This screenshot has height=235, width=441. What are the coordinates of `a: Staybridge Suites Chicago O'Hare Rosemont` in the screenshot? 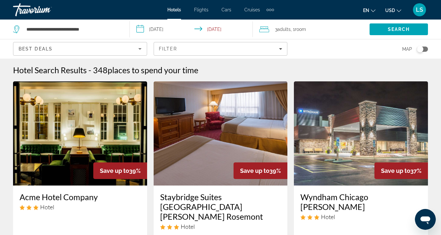 It's located at (220, 134).